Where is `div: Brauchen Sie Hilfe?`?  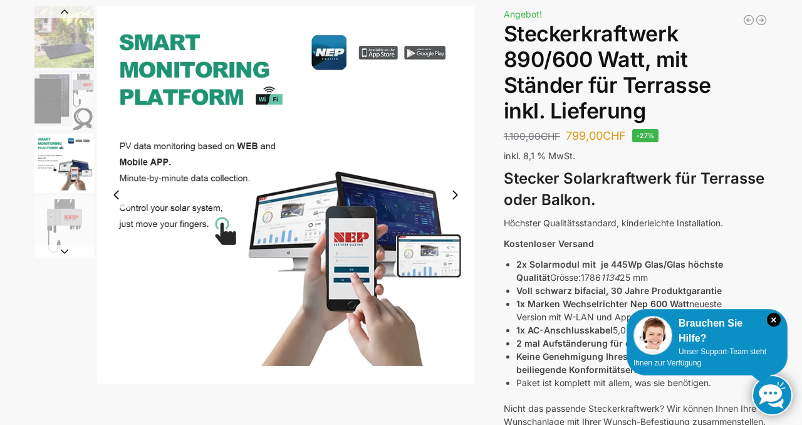 div: Brauchen Sie Hilfe? is located at coordinates (706, 331).